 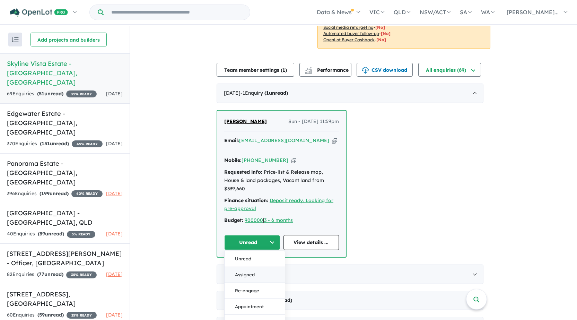 I want to click on div: 40 Enquir ies, so click(x=51, y=234).